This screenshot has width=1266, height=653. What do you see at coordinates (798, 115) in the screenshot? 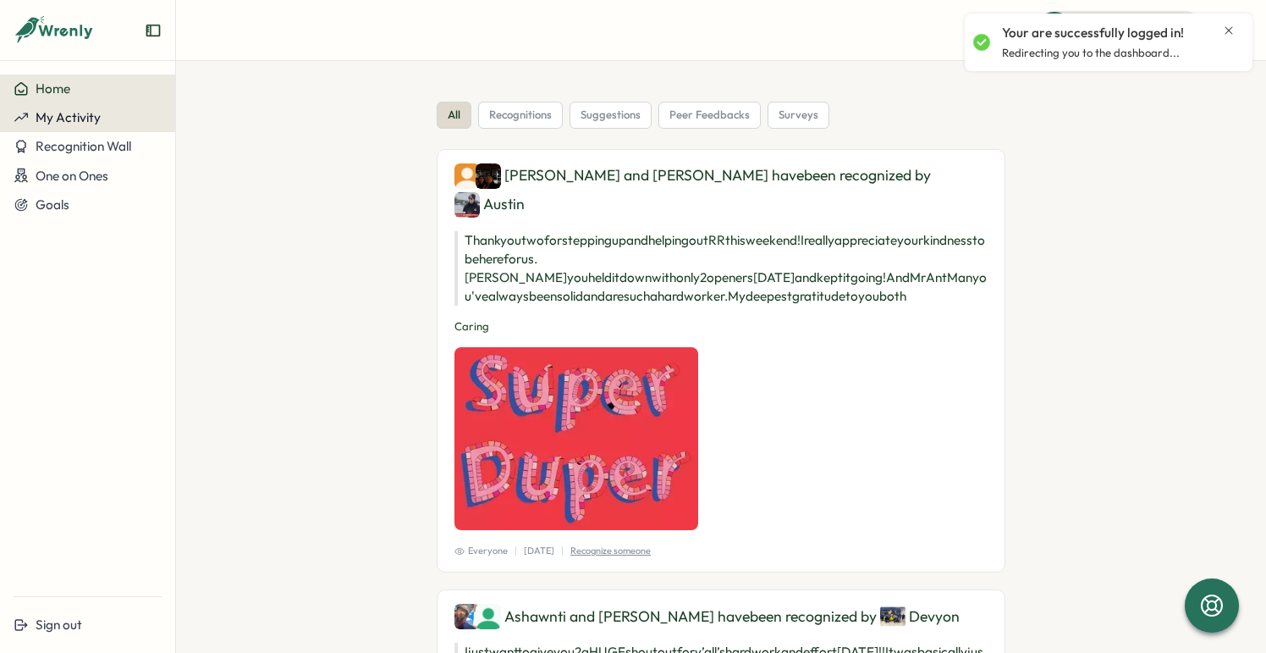
I see `span: surveys` at bounding box center [798, 115].